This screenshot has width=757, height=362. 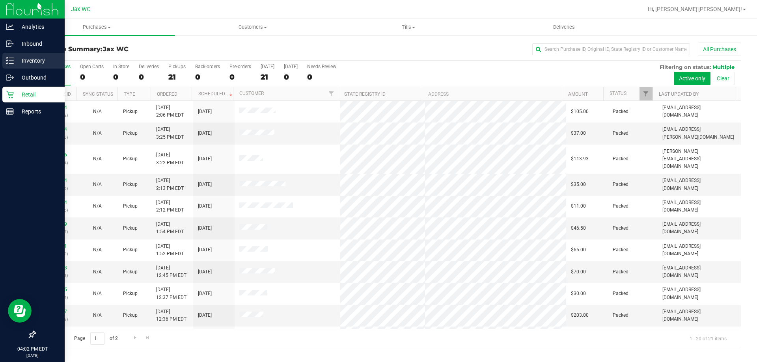 What do you see at coordinates (149, 67) in the screenshot?
I see `div: Deliveries` at bounding box center [149, 67].